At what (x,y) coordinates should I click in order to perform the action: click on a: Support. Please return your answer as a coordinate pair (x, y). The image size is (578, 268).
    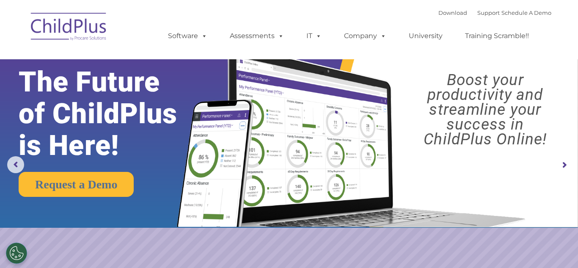
    Looking at the image, I should click on (488, 13).